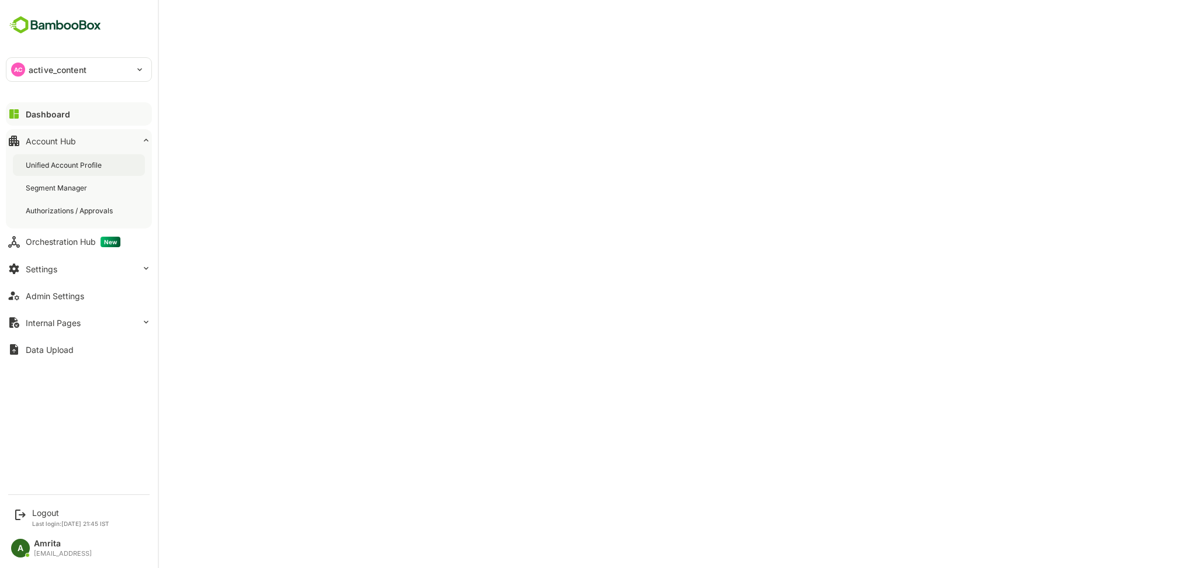  Describe the element at coordinates (51, 141) in the screenshot. I see `div: Account Hub` at that location.